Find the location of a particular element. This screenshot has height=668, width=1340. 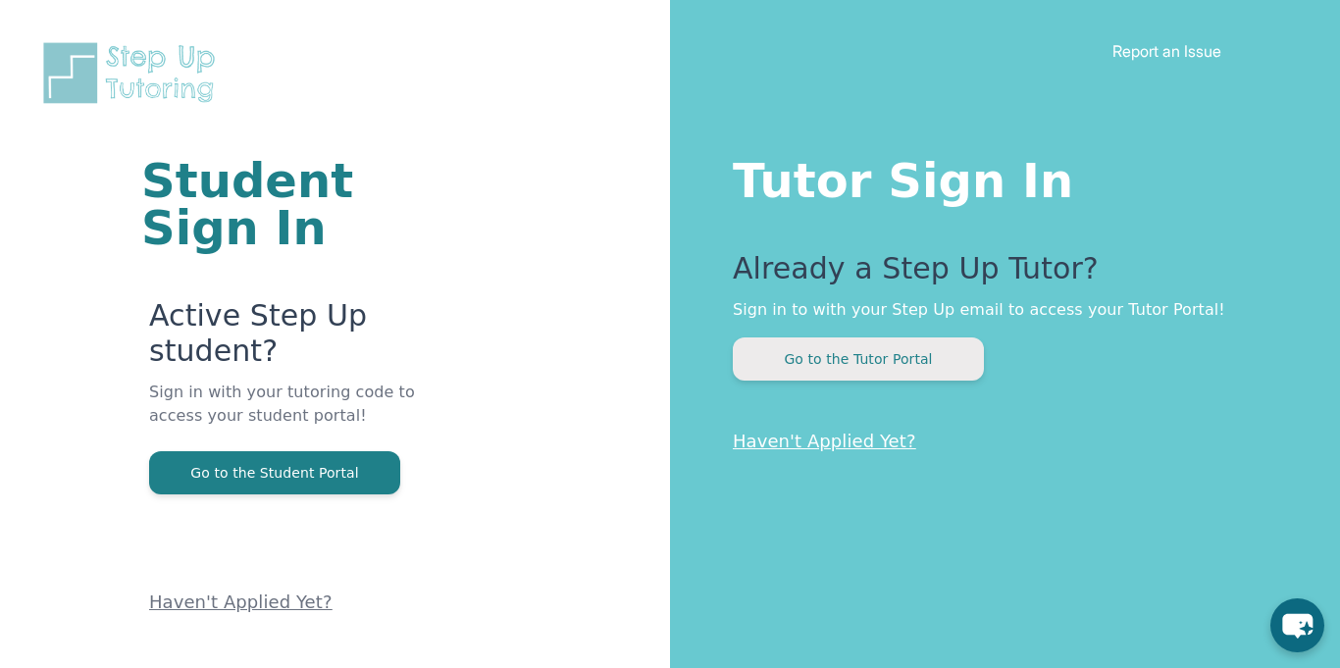

button: Go to the Student Portal is located at coordinates (275, 473).